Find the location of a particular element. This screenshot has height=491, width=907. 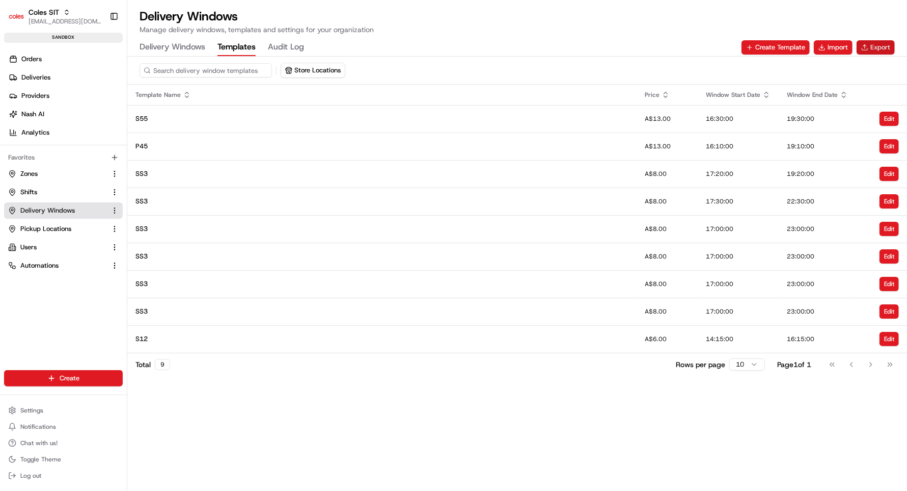

button: Store Locations is located at coordinates (313, 70).